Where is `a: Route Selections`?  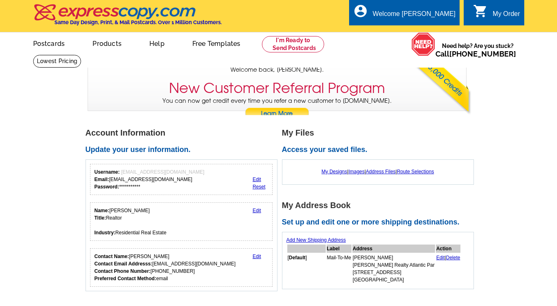
a: Route Selections is located at coordinates (416, 172).